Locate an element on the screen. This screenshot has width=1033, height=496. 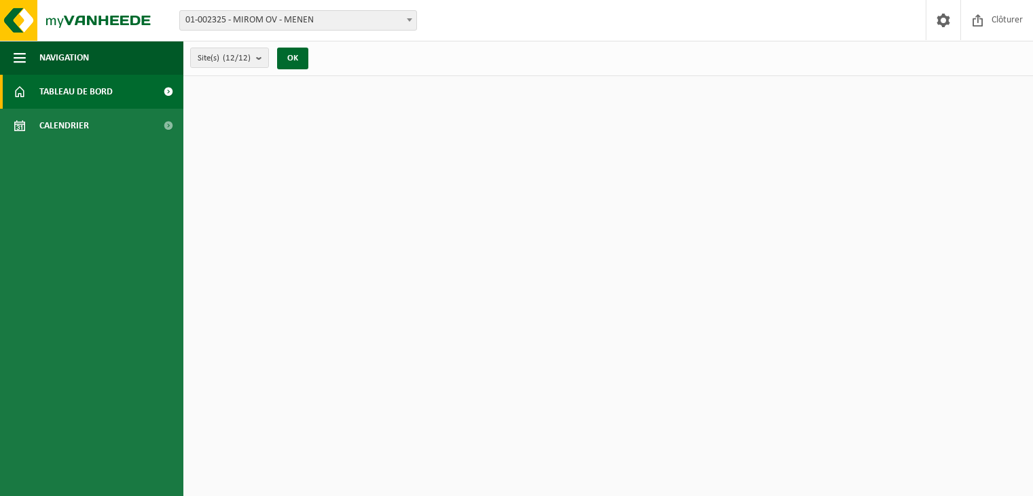
span: Site(s) is located at coordinates (224, 58).